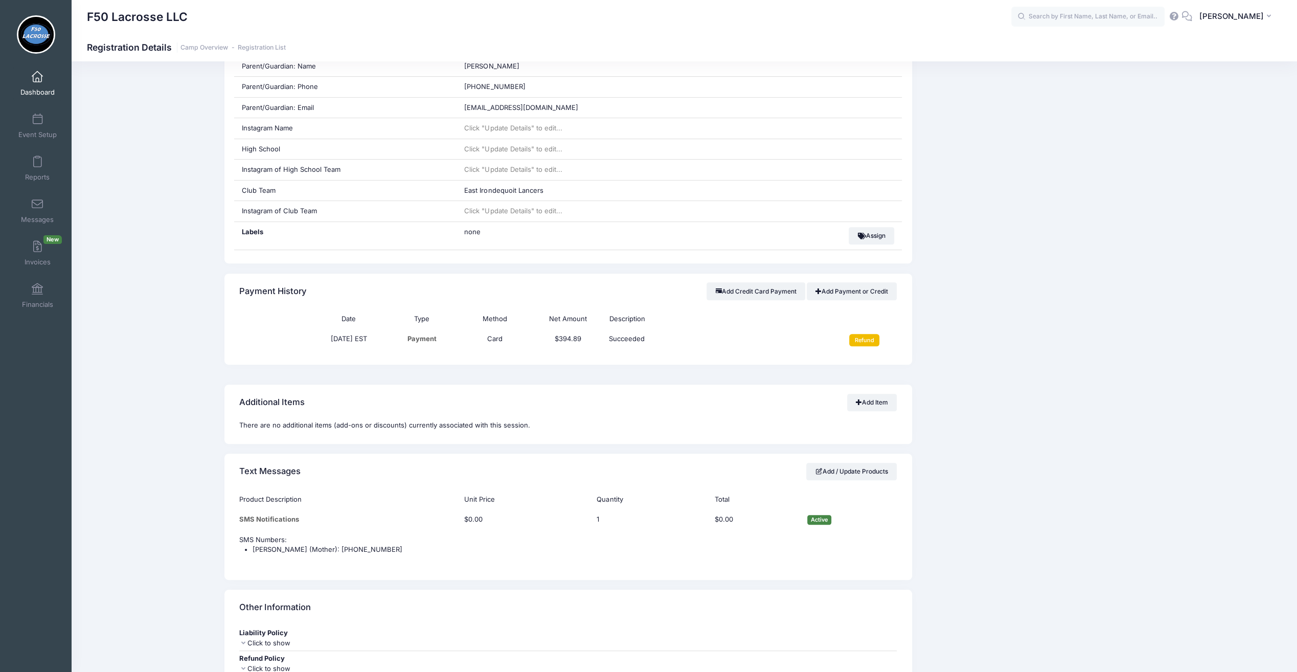  Describe the element at coordinates (37, 295) in the screenshot. I see `a: Financials` at that location.